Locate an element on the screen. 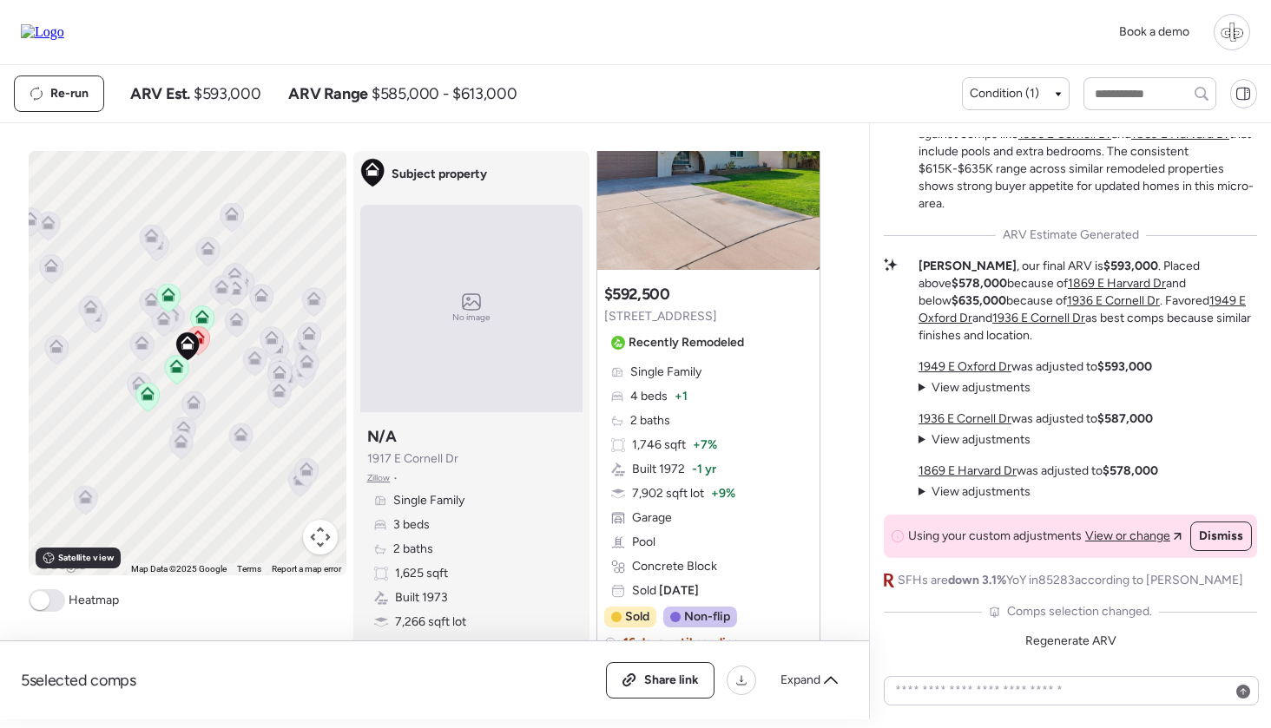  span: 3 beds is located at coordinates (411, 525).